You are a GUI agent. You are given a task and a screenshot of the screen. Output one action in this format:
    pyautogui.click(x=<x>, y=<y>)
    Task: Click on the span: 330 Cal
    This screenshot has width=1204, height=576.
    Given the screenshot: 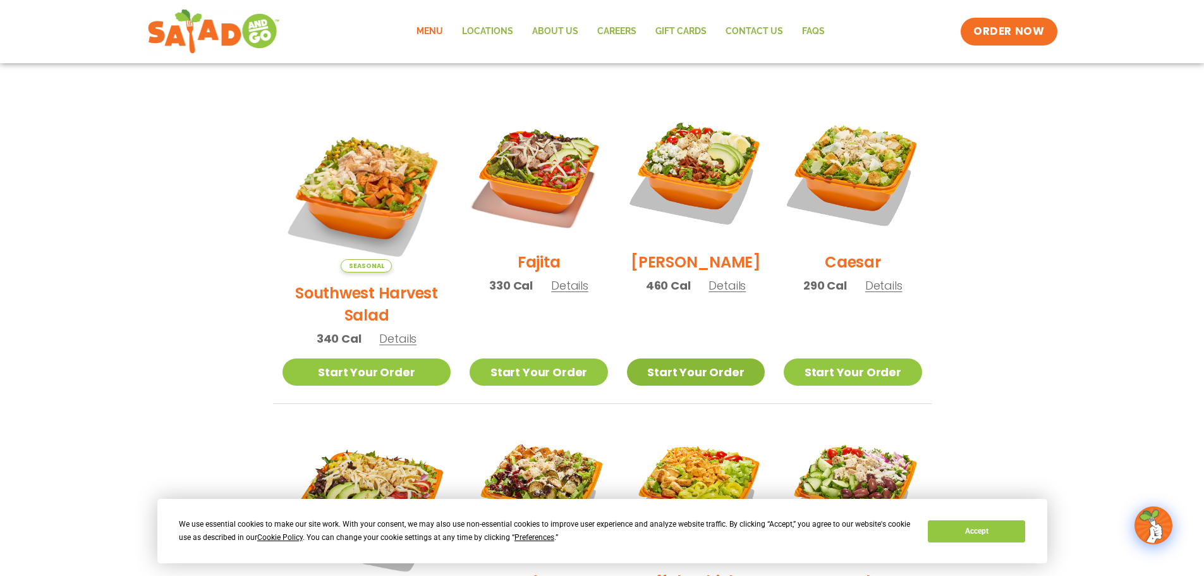 What is the action you would take?
    pyautogui.click(x=511, y=285)
    